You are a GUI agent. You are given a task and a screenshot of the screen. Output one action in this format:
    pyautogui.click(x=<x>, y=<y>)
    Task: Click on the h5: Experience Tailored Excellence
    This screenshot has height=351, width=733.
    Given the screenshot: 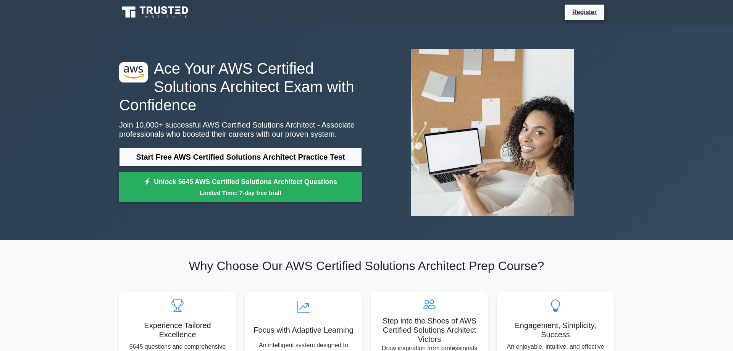 What is the action you would take?
    pyautogui.click(x=178, y=330)
    